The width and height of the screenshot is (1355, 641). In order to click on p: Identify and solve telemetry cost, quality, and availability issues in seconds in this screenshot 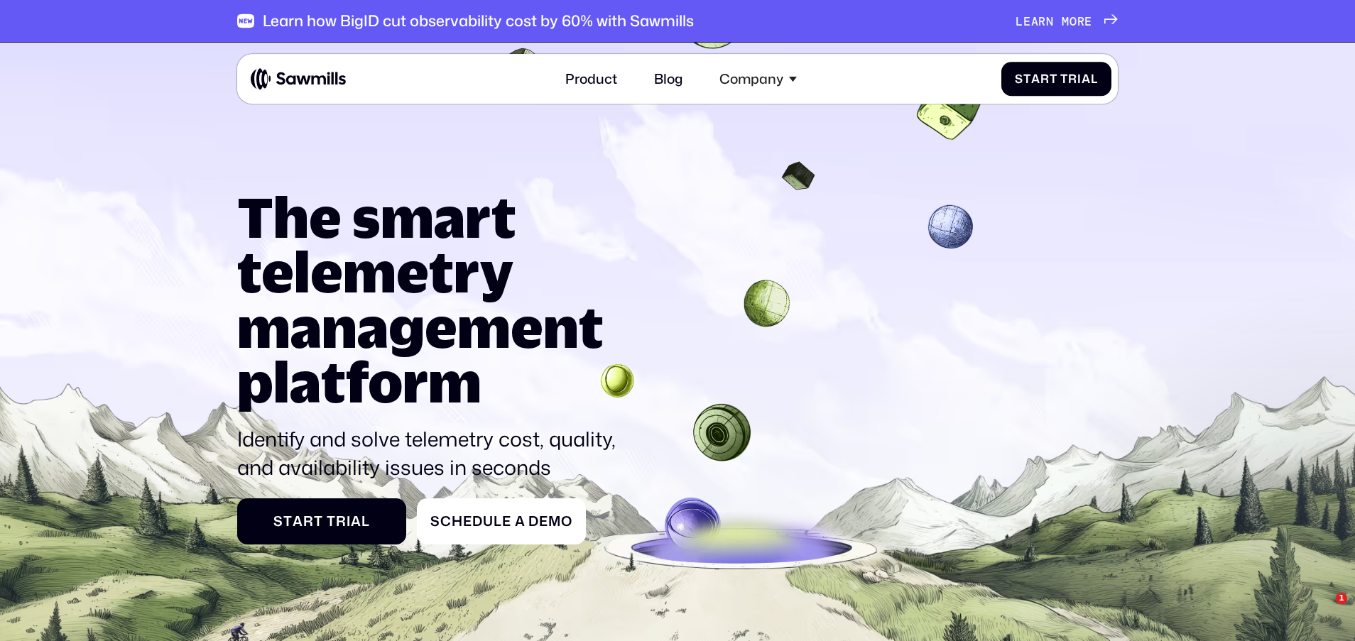, I will do `click(433, 453)`.